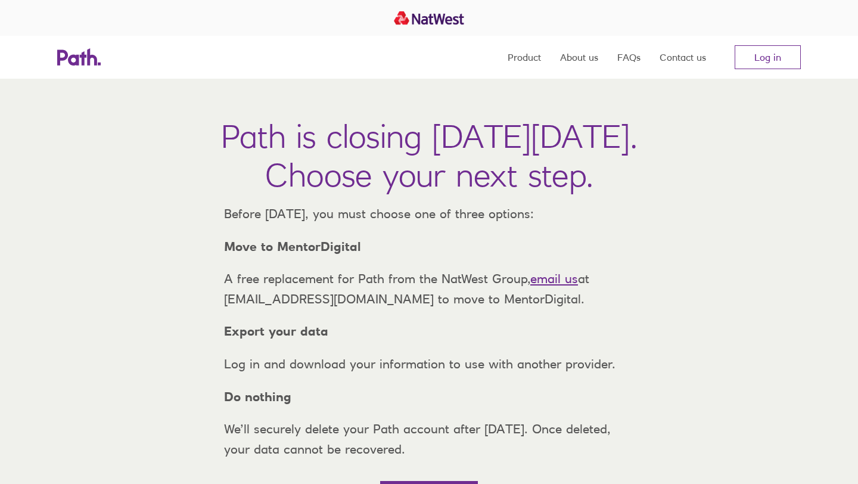 The width and height of the screenshot is (858, 484). Describe the element at coordinates (276, 331) in the screenshot. I see `strong: Export your data` at that location.